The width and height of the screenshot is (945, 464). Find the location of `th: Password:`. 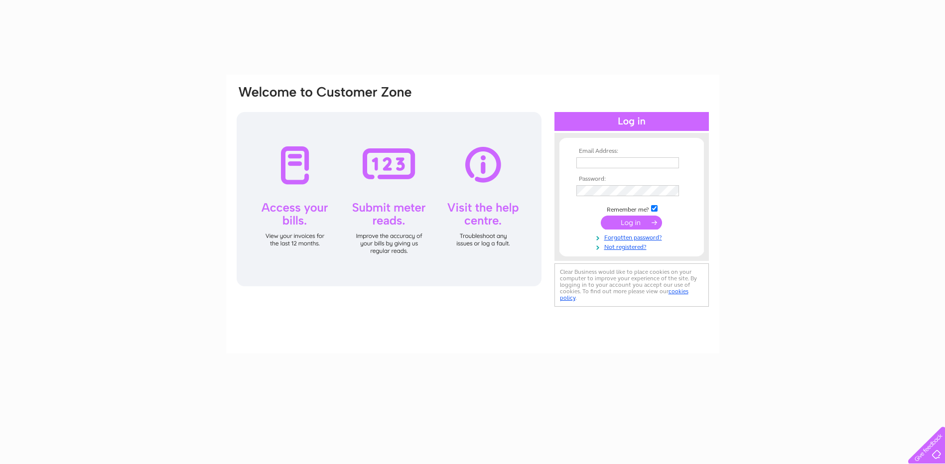

th: Password: is located at coordinates (631, 179).